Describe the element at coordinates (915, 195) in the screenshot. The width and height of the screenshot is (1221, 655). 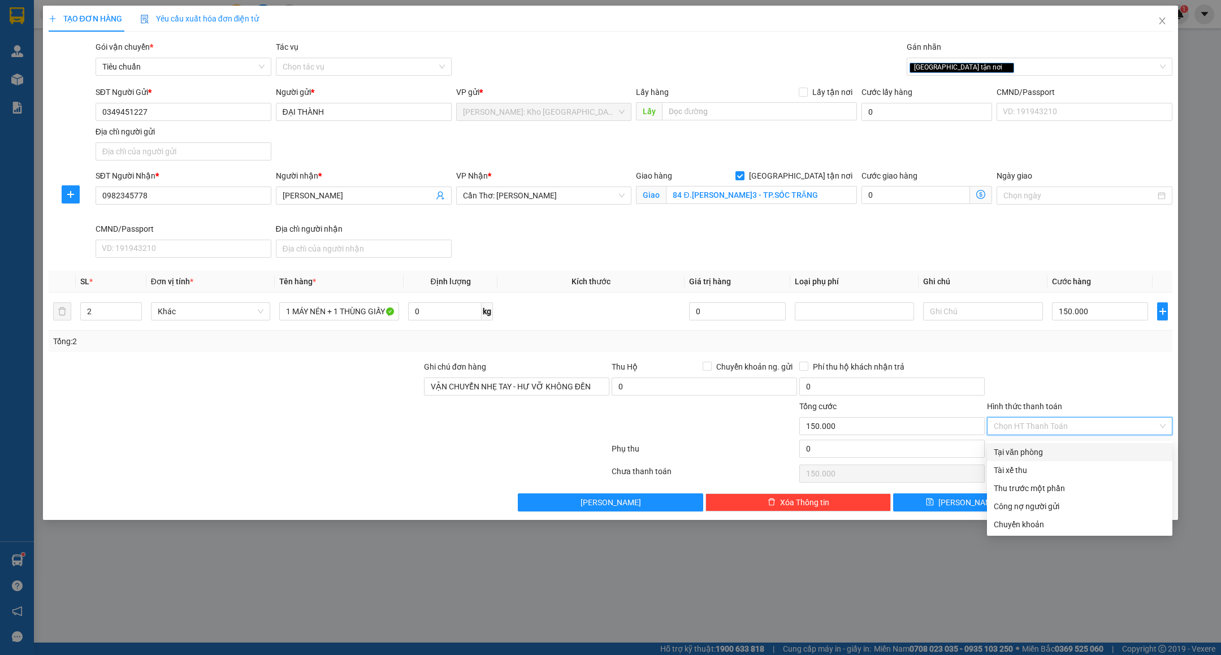
I see `input: Cước giao hàng` at that location.